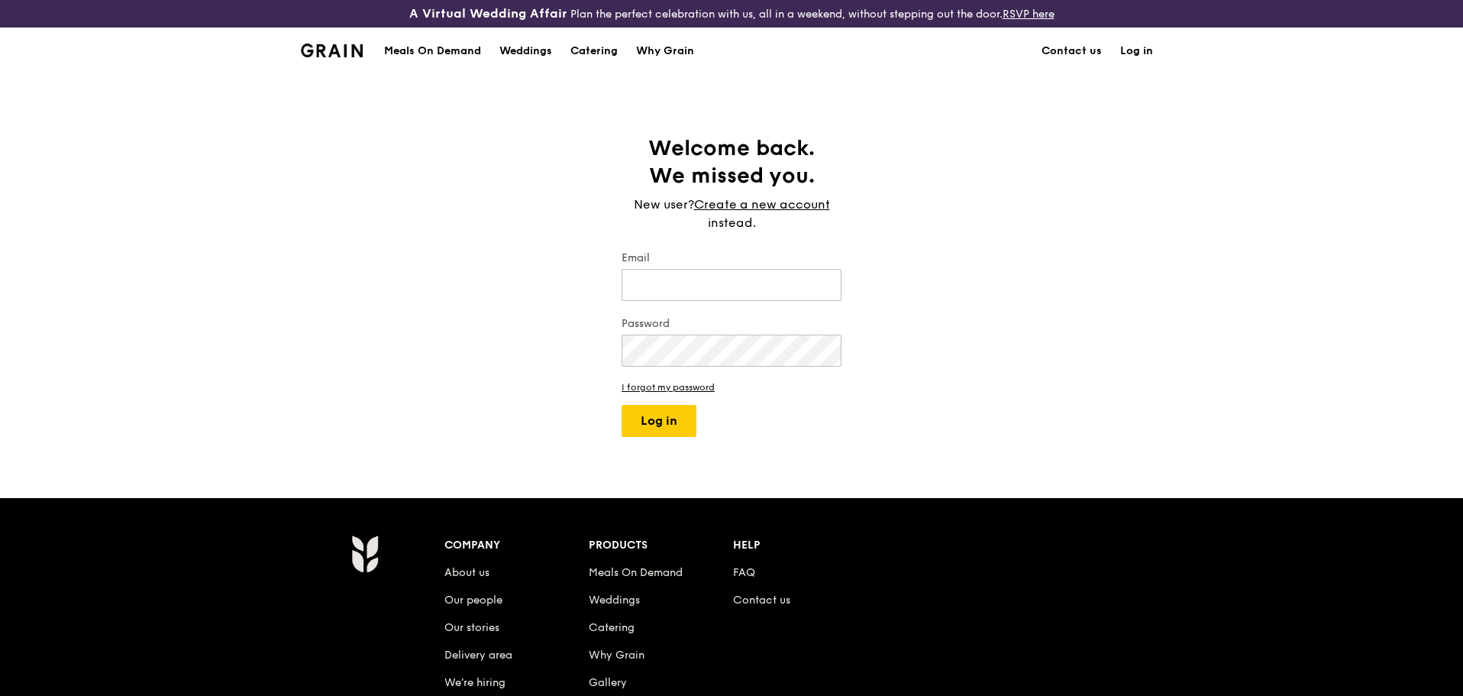  Describe the element at coordinates (744, 572) in the screenshot. I see `a: FAQ` at that location.